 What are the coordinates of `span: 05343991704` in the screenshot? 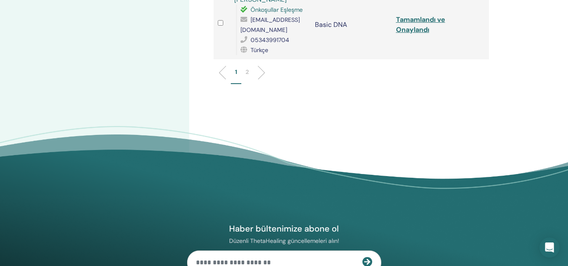 It's located at (270, 40).